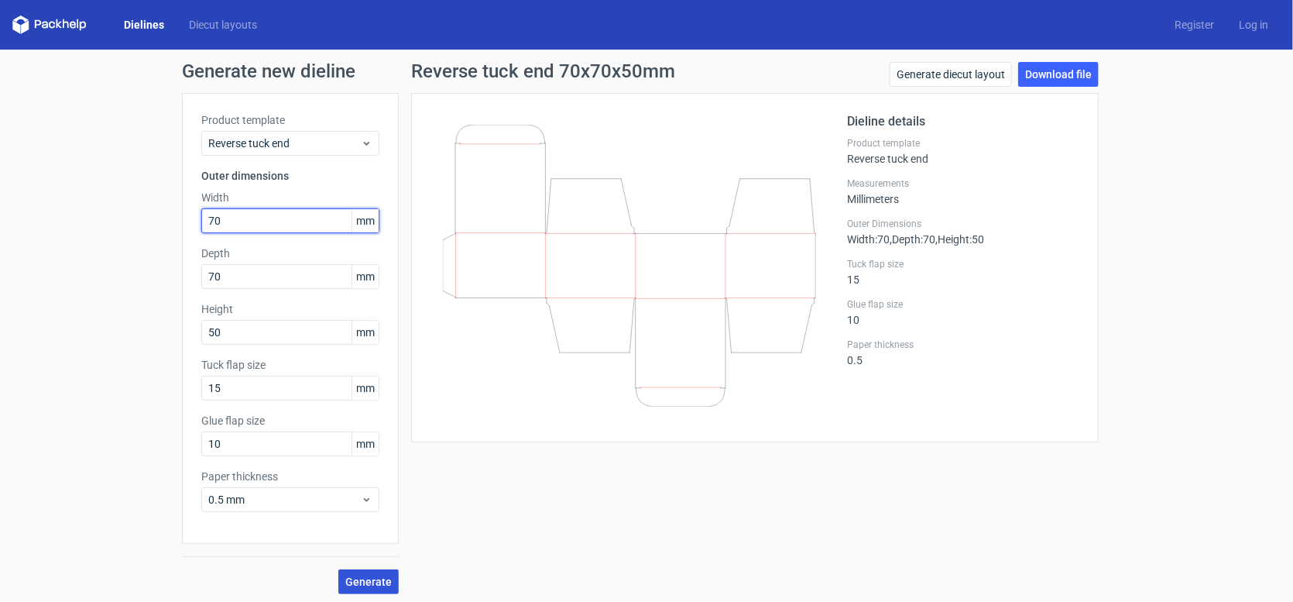 Image resolution: width=1293 pixels, height=602 pixels. I want to click on a: Generate diecut layout, so click(951, 74).